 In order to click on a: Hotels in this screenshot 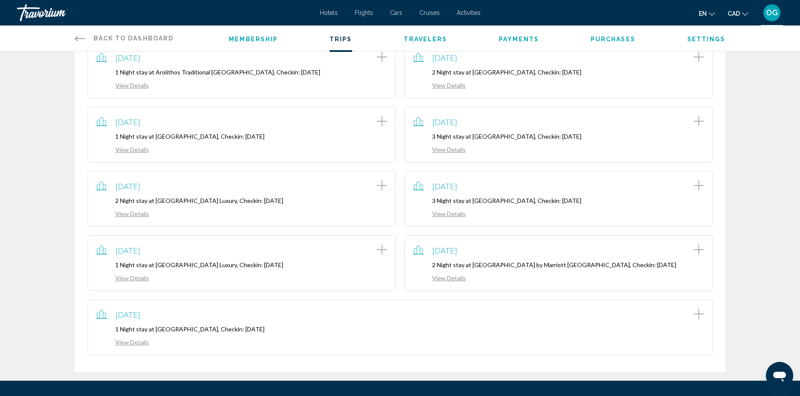, I will do `click(329, 13)`.